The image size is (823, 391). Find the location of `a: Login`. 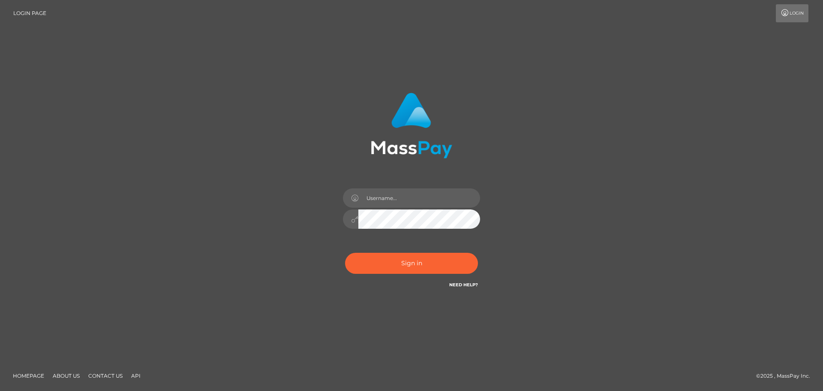

a: Login is located at coordinates (792, 13).